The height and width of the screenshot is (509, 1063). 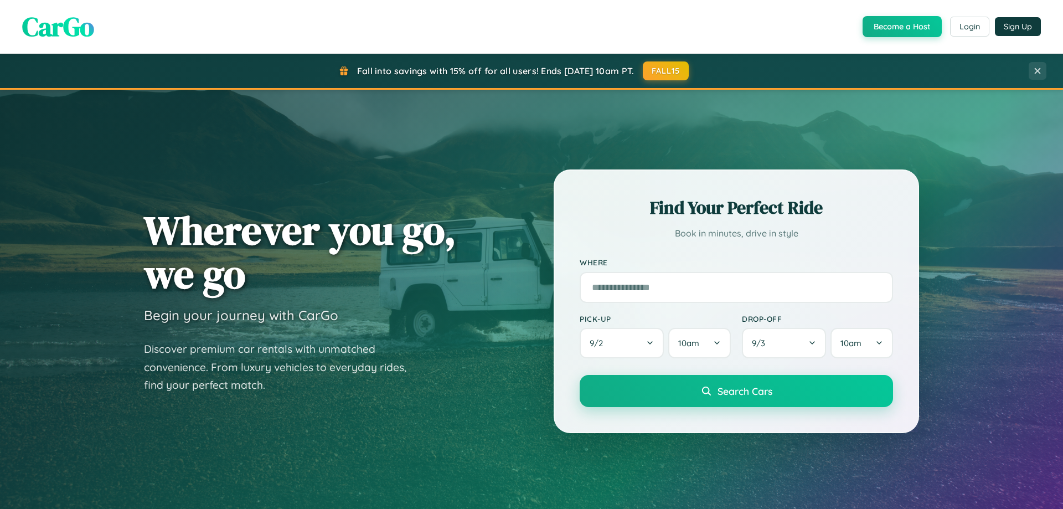 I want to click on p: Discover premium car rentals with unmatched convenience. From luxury vehicles to everyday rides, ..., so click(x=282, y=367).